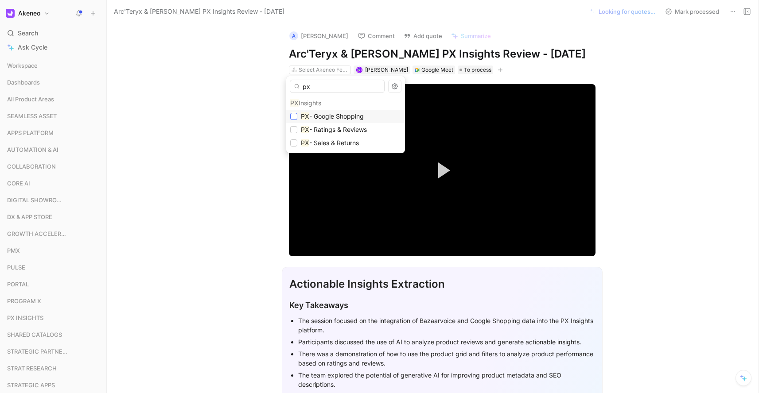 This screenshot has width=759, height=393. What do you see at coordinates (336, 116) in the screenshot?
I see `span: - Google Shopping` at bounding box center [336, 116].